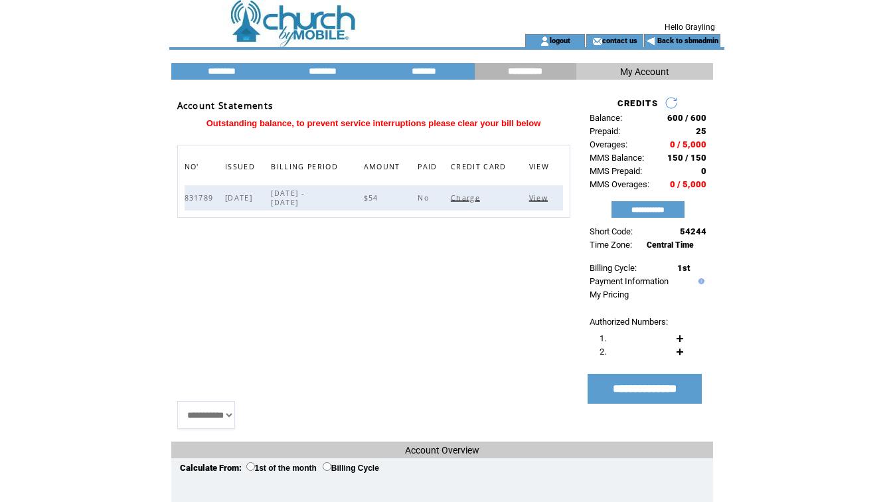  Describe the element at coordinates (620, 40) in the screenshot. I see `a: contact us` at that location.